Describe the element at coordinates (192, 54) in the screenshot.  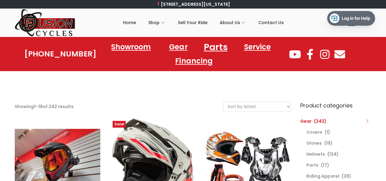
I see `nav: Menu` at that location.